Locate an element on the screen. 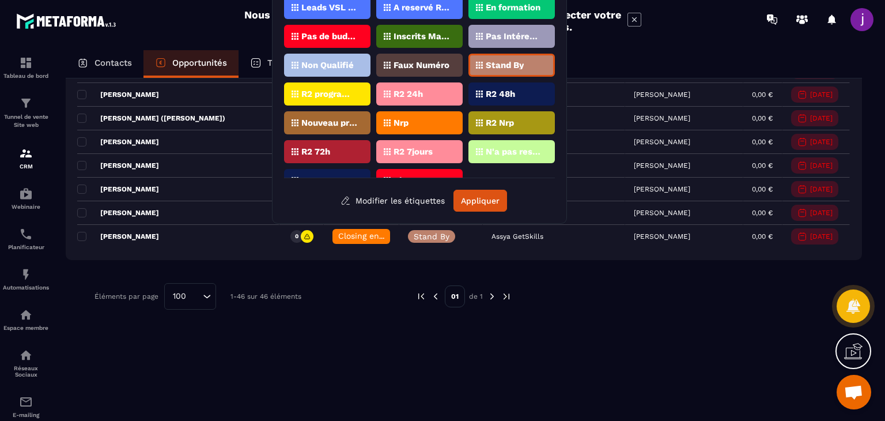 The height and width of the screenshot is (421, 885). p: Planificateur is located at coordinates (26, 247).